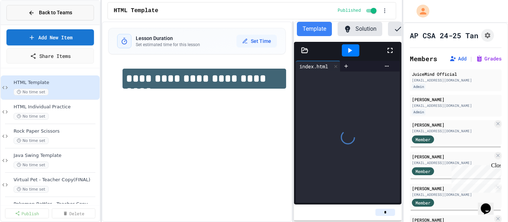 The height and width of the screenshot is (222, 508). Describe the element at coordinates (56, 180) in the screenshot. I see `span: Virtual Pet - Teacher Copy(FINAL)` at that location.